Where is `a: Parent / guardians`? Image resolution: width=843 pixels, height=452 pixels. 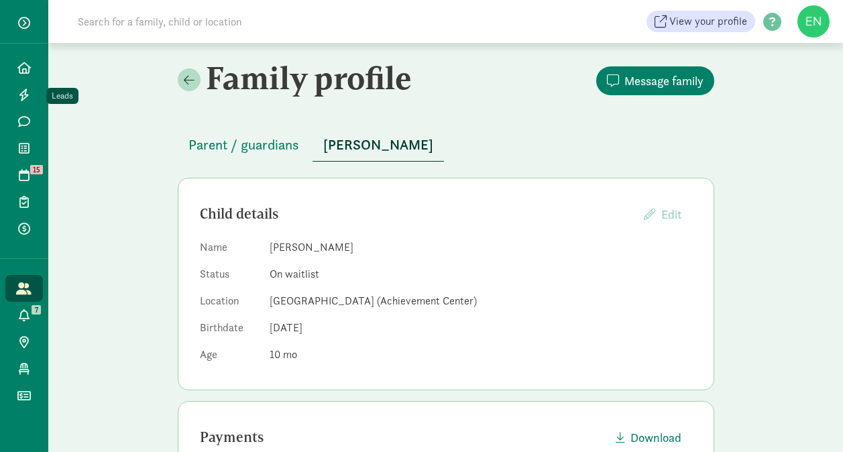
a: Parent / guardians is located at coordinates (243, 145).